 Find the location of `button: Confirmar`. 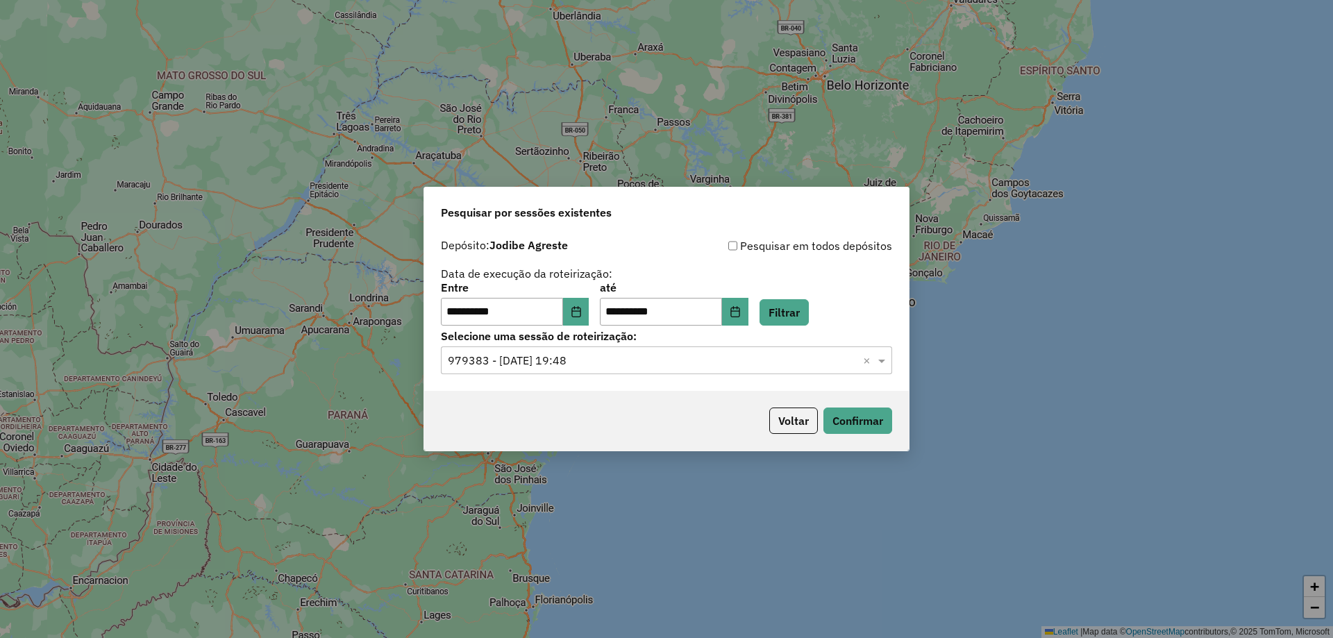

button: Confirmar is located at coordinates (858, 421).